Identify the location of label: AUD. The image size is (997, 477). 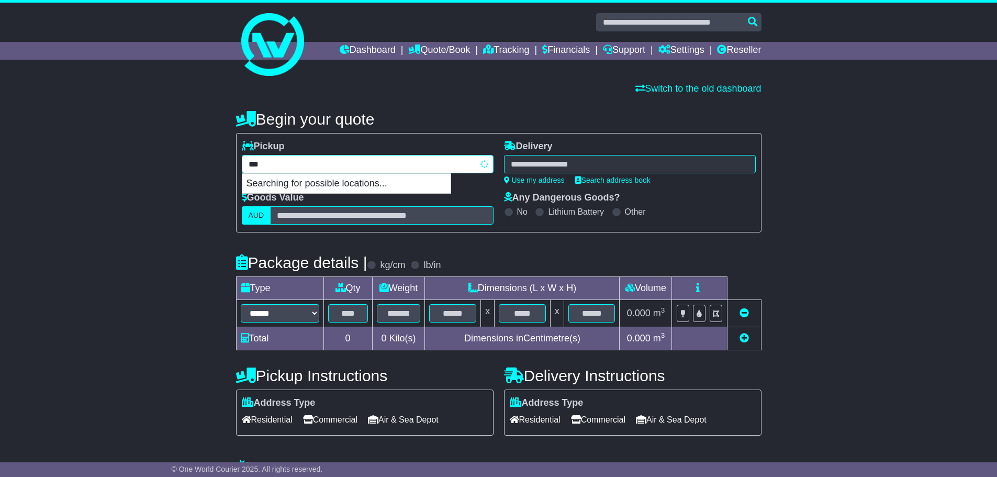
(256, 215).